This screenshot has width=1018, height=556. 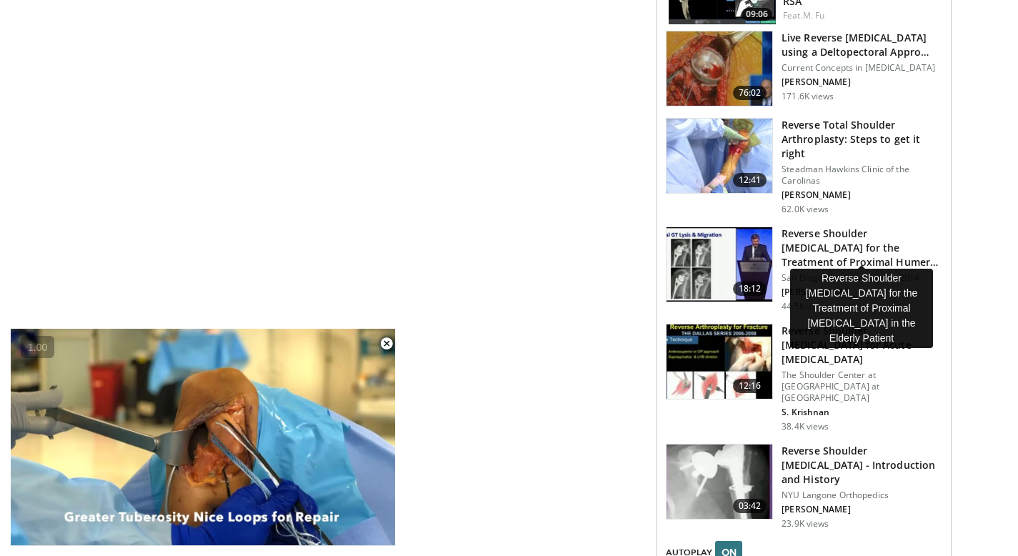 What do you see at coordinates (862, 278) in the screenshot?
I see `p: San Diego Shoulder Institute 2014` at bounding box center [862, 278].